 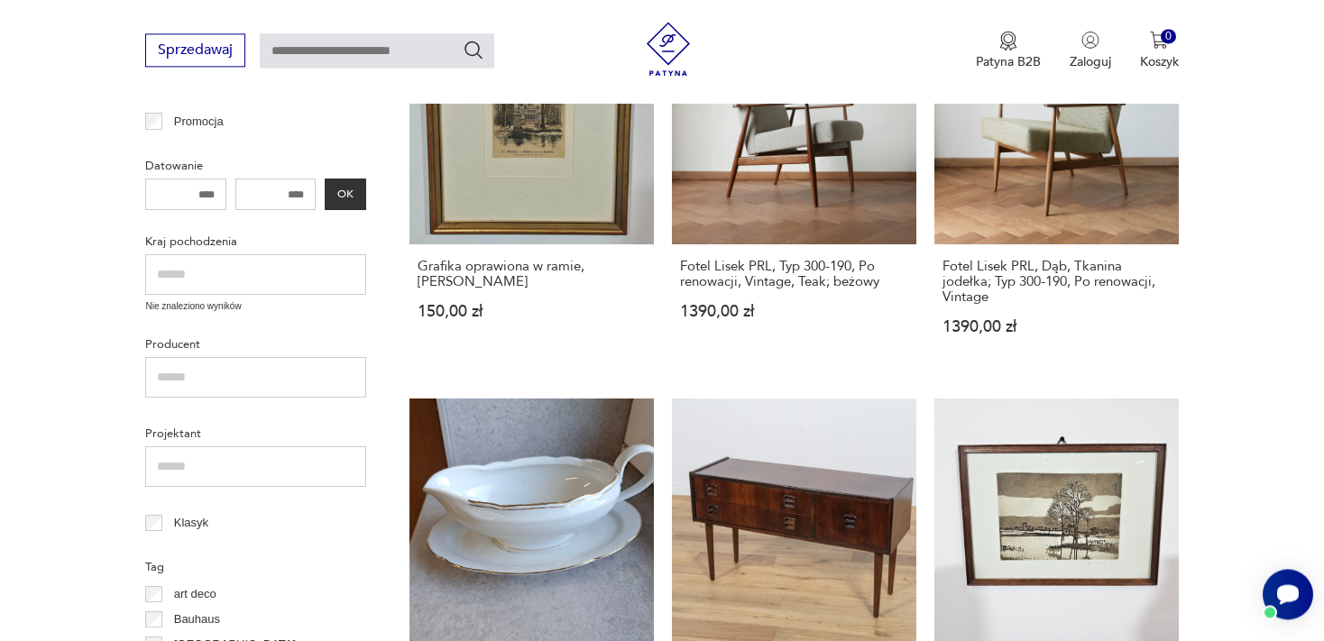 I want to click on div: 0, so click(x=1168, y=36).